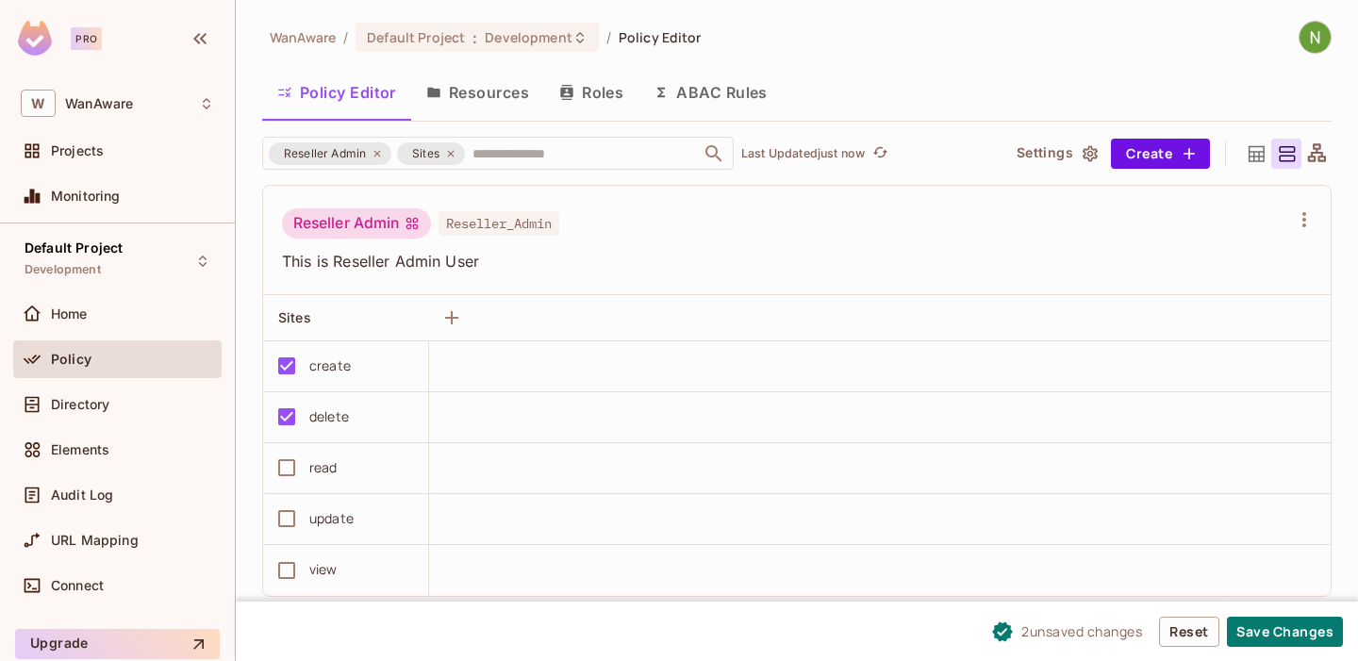 This screenshot has height=661, width=1358. I want to click on button: Settings, so click(1056, 154).